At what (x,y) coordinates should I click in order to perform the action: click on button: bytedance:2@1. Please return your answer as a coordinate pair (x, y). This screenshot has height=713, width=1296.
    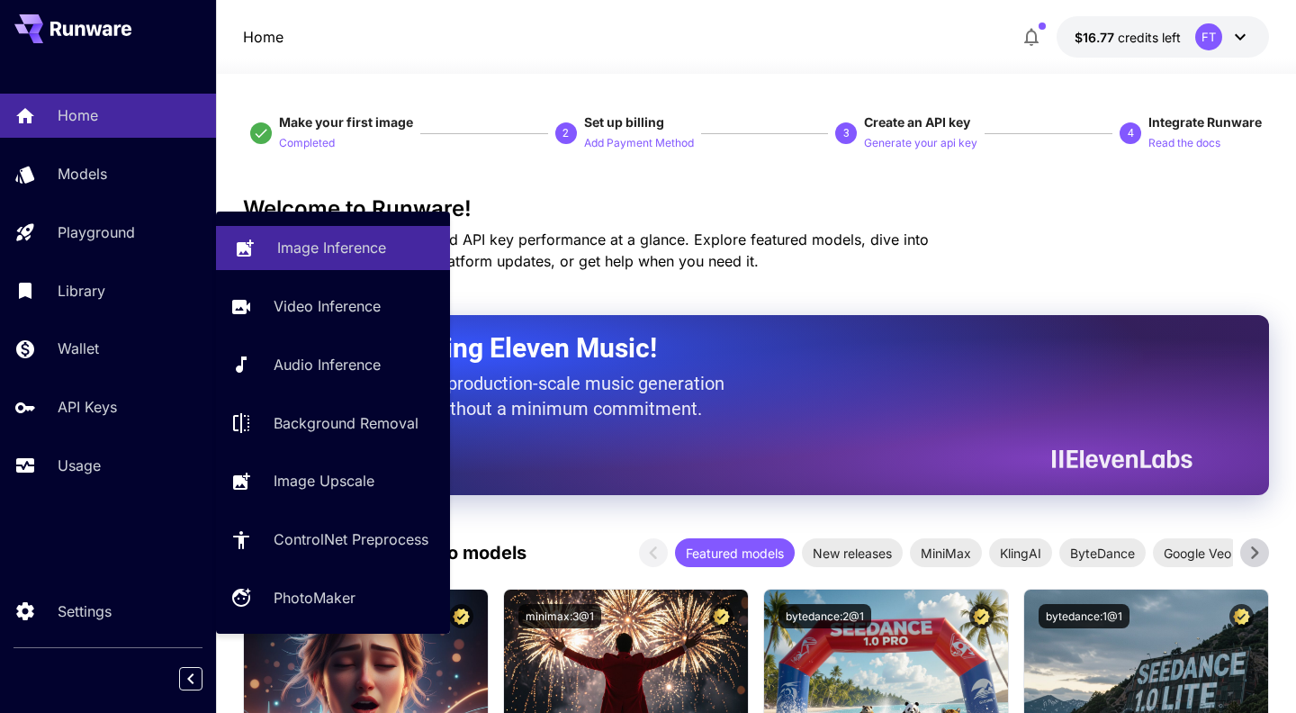
    Looking at the image, I should click on (824, 616).